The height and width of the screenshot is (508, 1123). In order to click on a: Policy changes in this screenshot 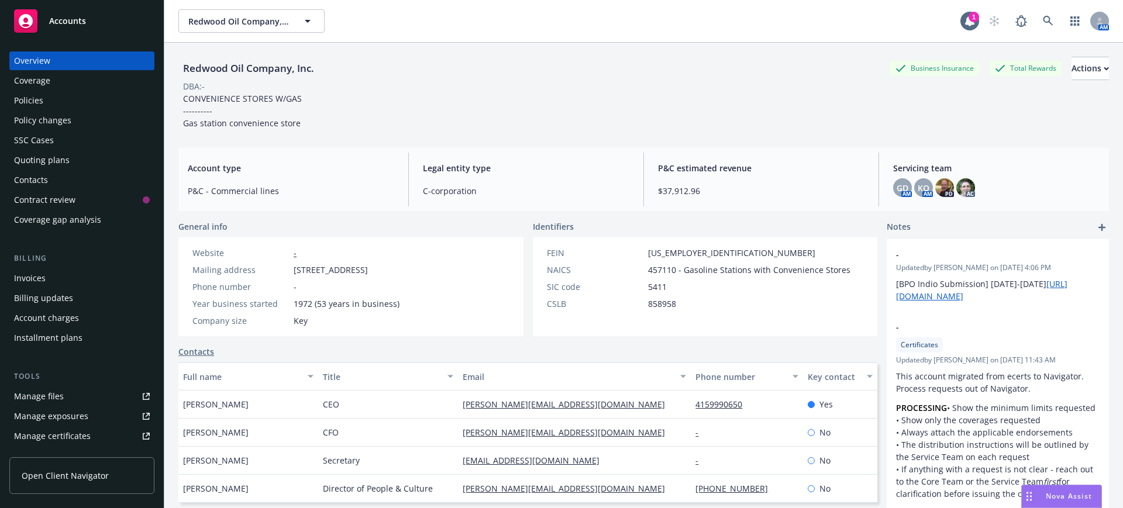, I will do `click(82, 120)`.